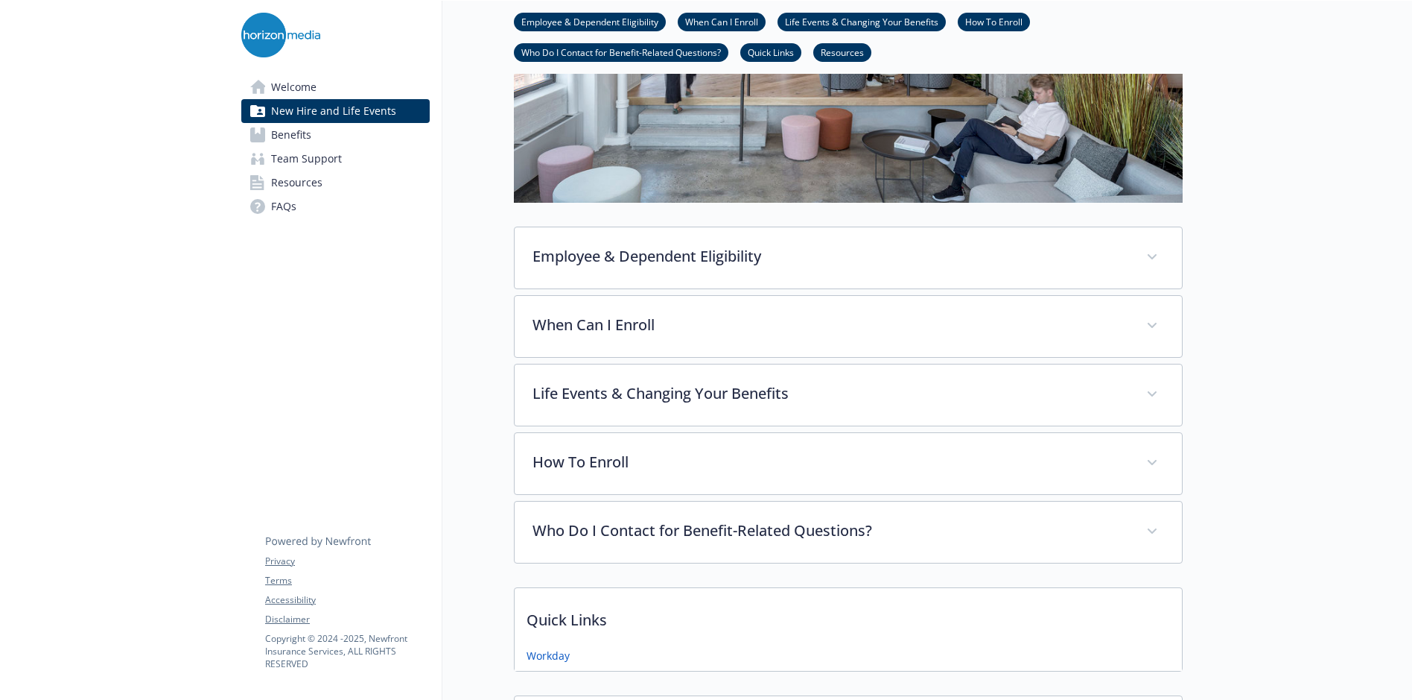 This screenshot has width=1412, height=700. I want to click on a: Accessibility, so click(347, 600).